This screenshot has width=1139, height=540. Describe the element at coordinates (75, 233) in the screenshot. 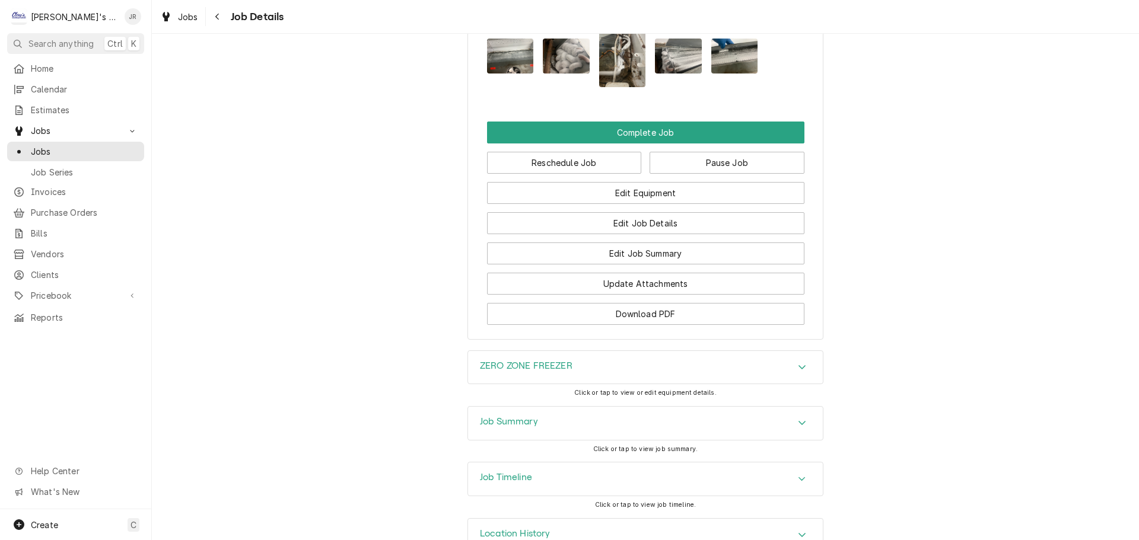

I see `a: Bills` at that location.